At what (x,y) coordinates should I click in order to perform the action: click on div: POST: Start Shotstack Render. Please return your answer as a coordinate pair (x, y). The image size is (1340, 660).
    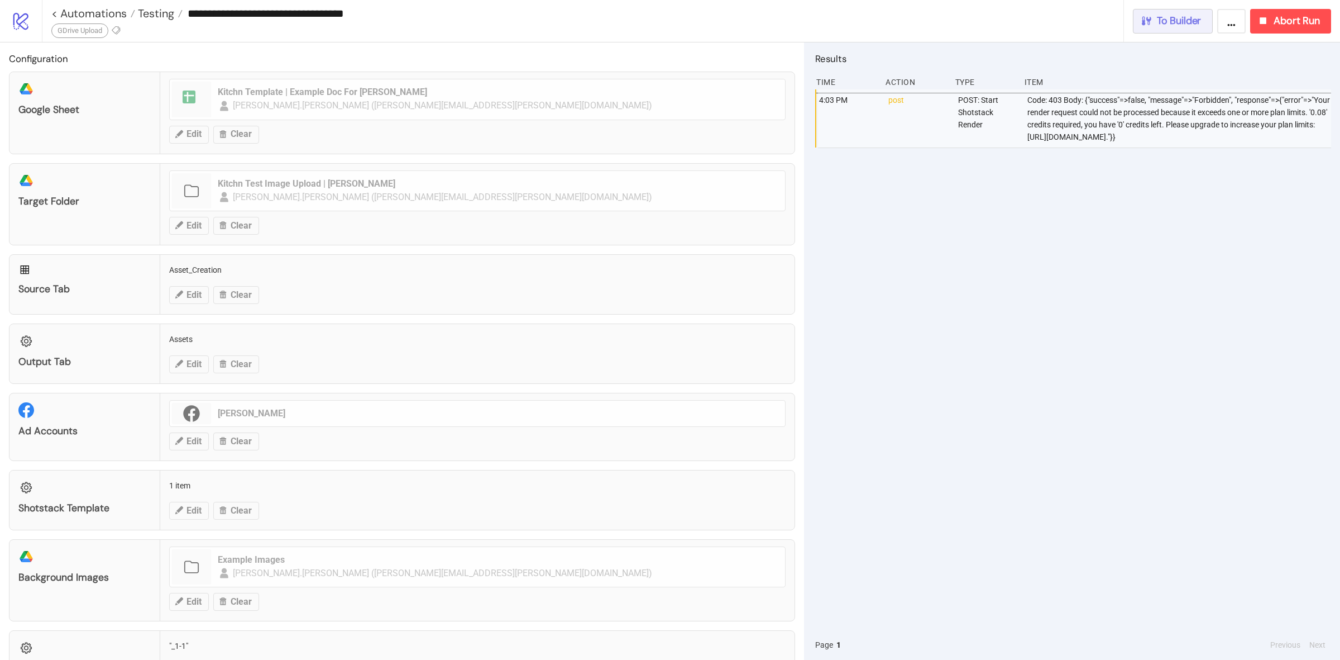
    Looking at the image, I should click on (988, 118).